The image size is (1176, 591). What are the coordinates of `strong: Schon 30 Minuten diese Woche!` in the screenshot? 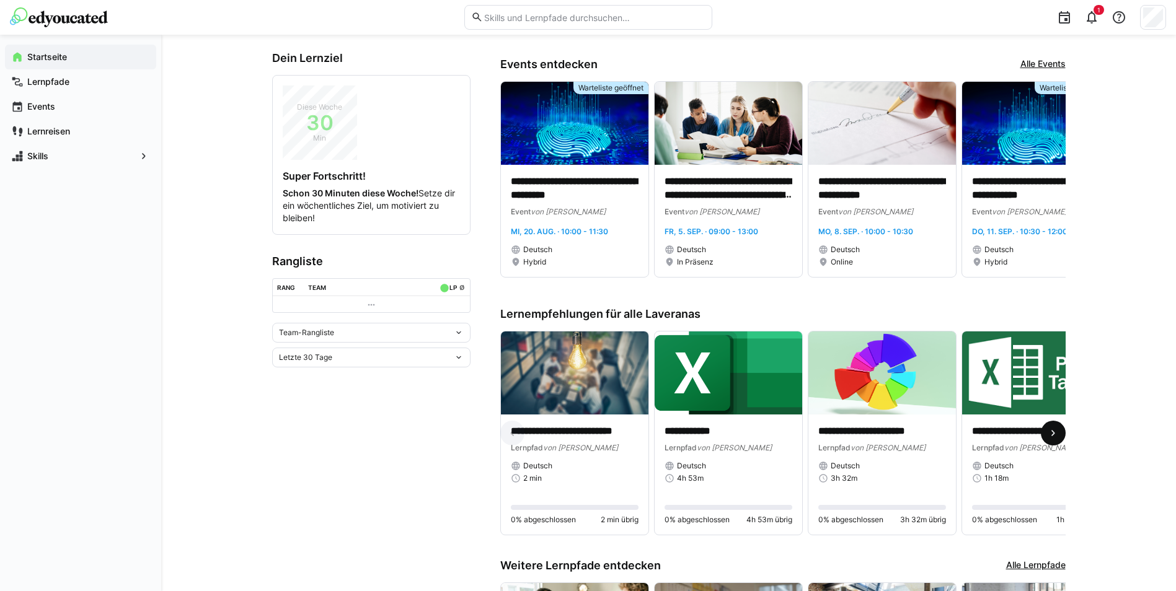 It's located at (350, 193).